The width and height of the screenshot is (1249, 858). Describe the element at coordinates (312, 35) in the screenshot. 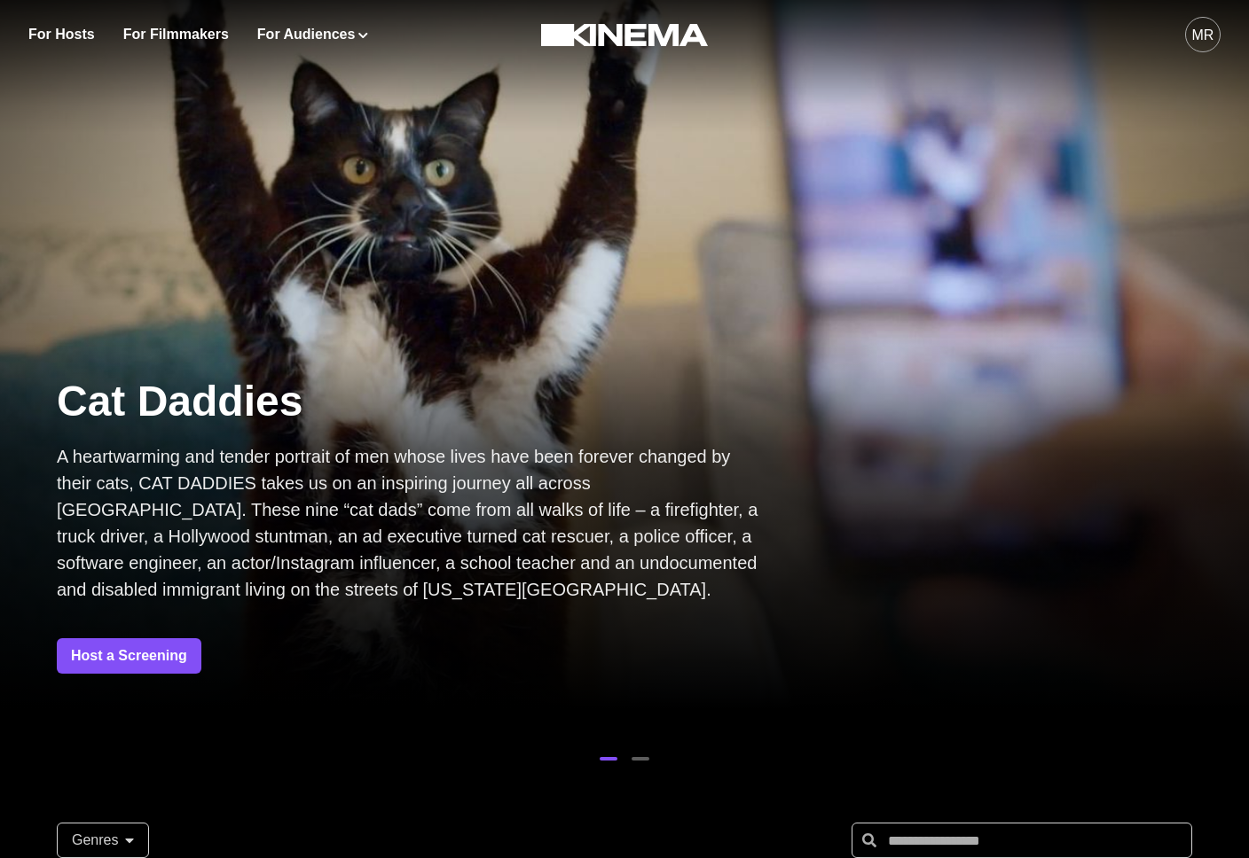

I see `button: For Audiences` at that location.